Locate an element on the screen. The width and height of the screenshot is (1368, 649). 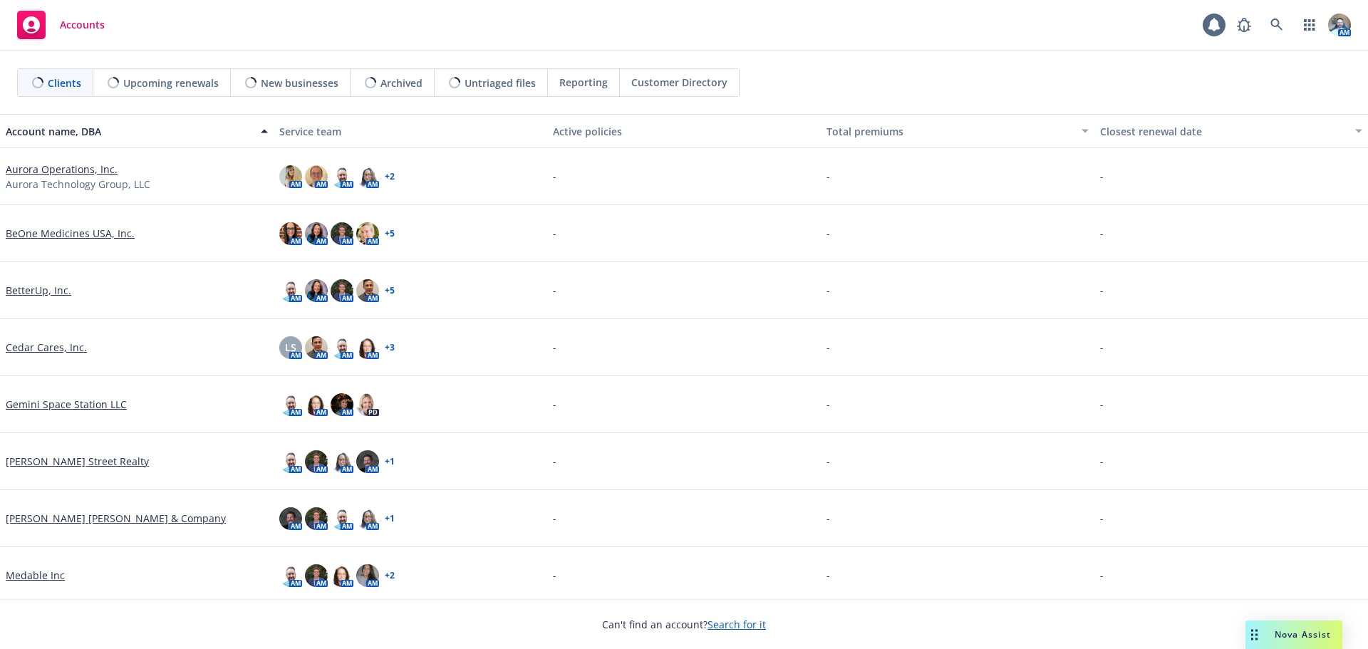
span: LS is located at coordinates (291, 347).